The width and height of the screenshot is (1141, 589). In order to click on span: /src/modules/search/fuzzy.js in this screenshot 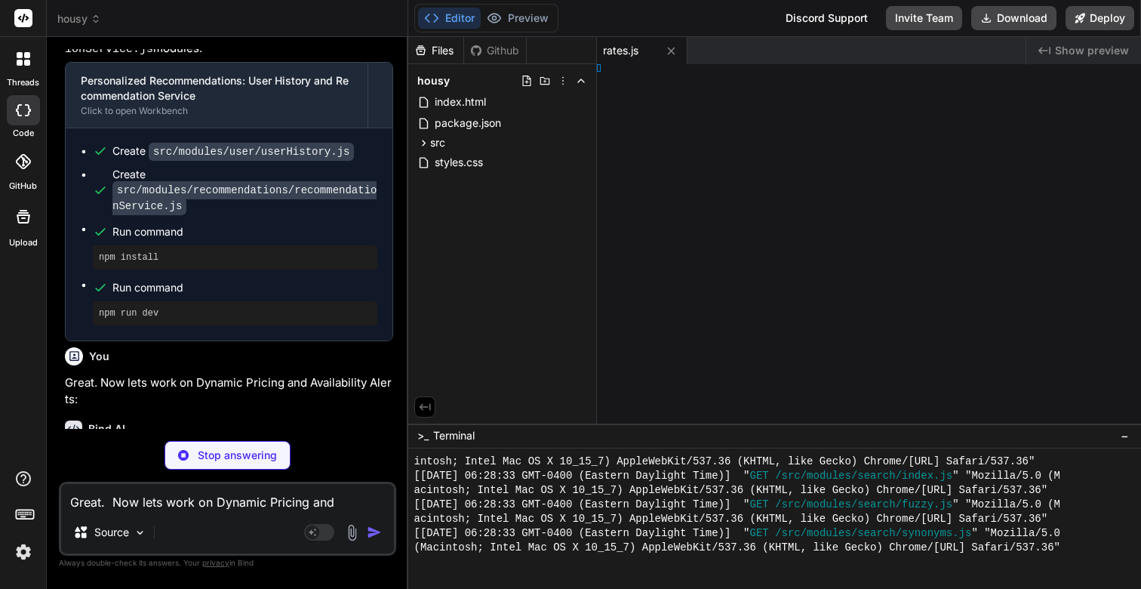, I will do `click(863, 504)`.